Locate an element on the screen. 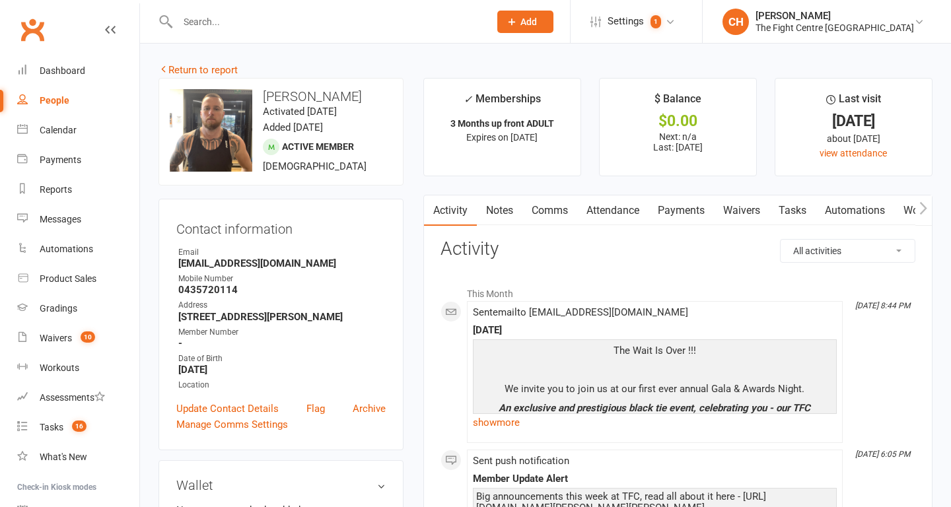  img: image1750820306.png is located at coordinates (211, 130).